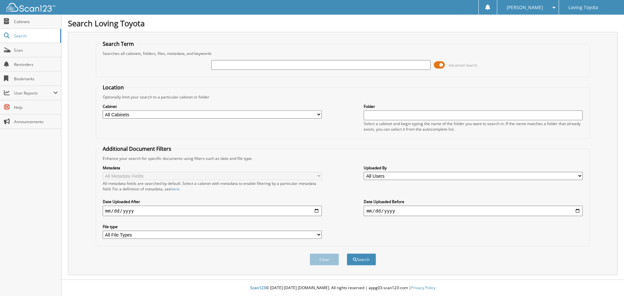 The image size is (624, 296). I want to click on button: Search, so click(362, 259).